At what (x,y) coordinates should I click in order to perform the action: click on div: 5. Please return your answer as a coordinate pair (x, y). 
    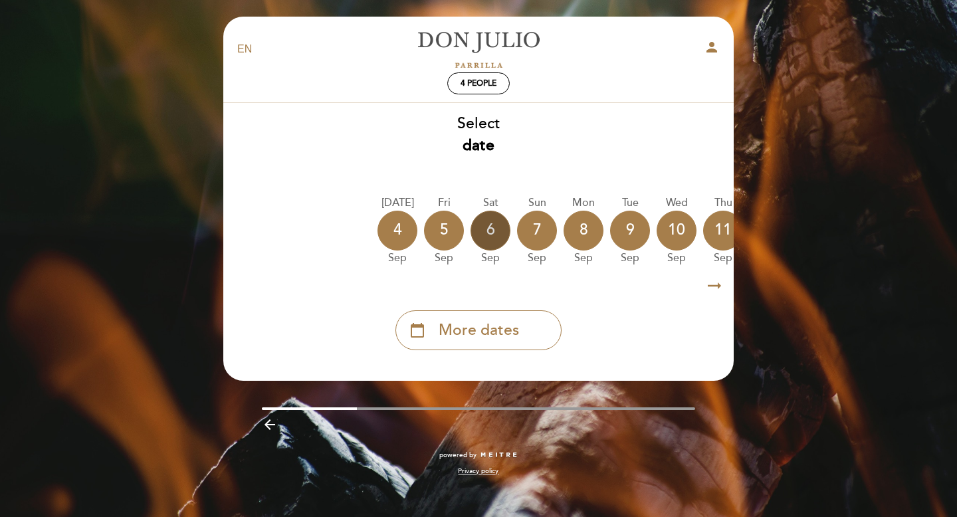
    Looking at the image, I should click on (444, 231).